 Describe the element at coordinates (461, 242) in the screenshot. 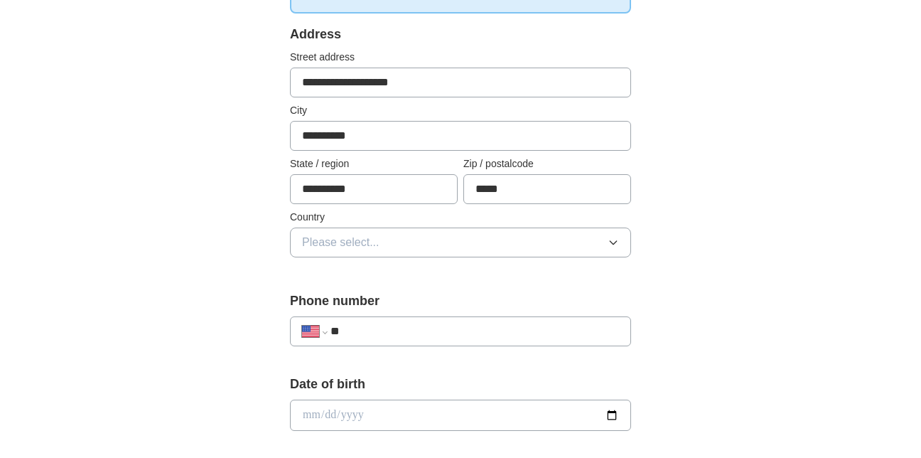

I see `button: Please select...` at that location.